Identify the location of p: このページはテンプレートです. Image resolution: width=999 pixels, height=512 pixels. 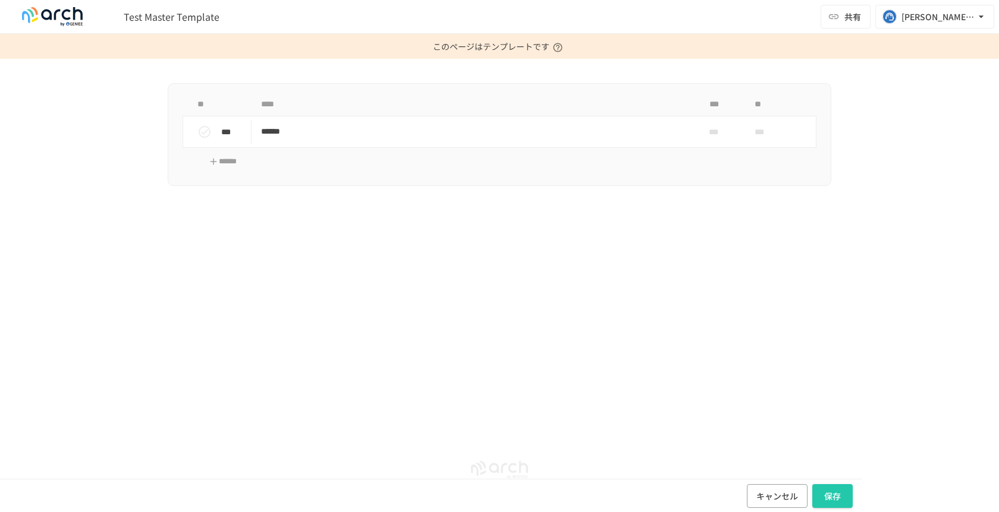
(499, 46).